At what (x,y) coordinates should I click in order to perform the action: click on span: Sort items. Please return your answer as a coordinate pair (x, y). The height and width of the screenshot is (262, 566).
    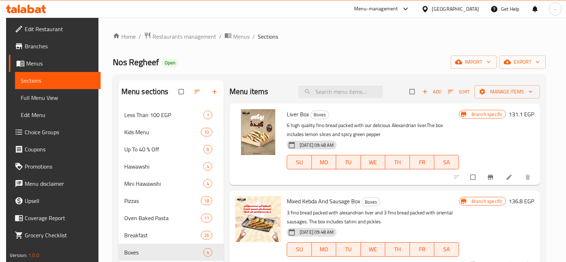
    Looking at the image, I should click on (458, 92).